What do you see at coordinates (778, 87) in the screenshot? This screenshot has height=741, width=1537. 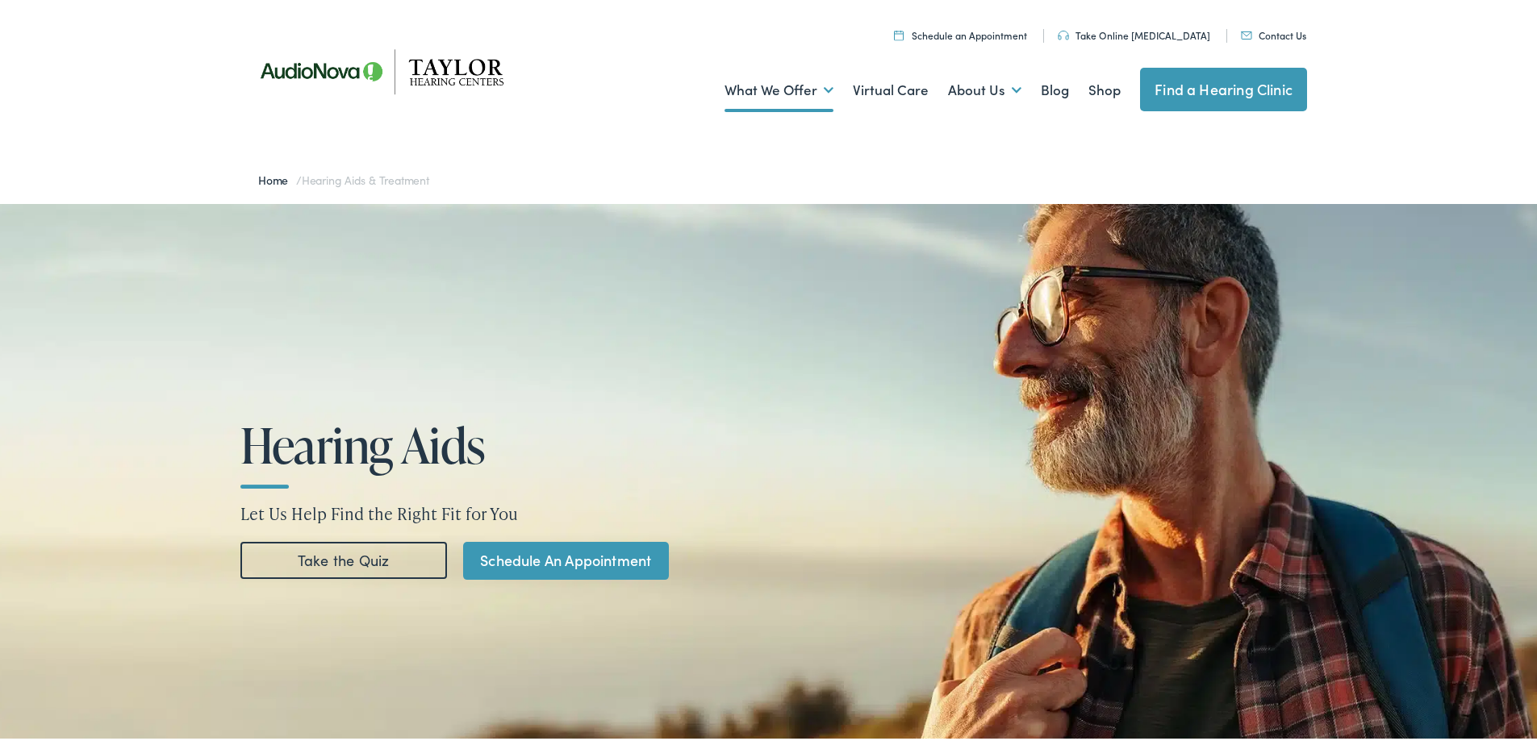 I see `a: What We Offer` at bounding box center [778, 87].